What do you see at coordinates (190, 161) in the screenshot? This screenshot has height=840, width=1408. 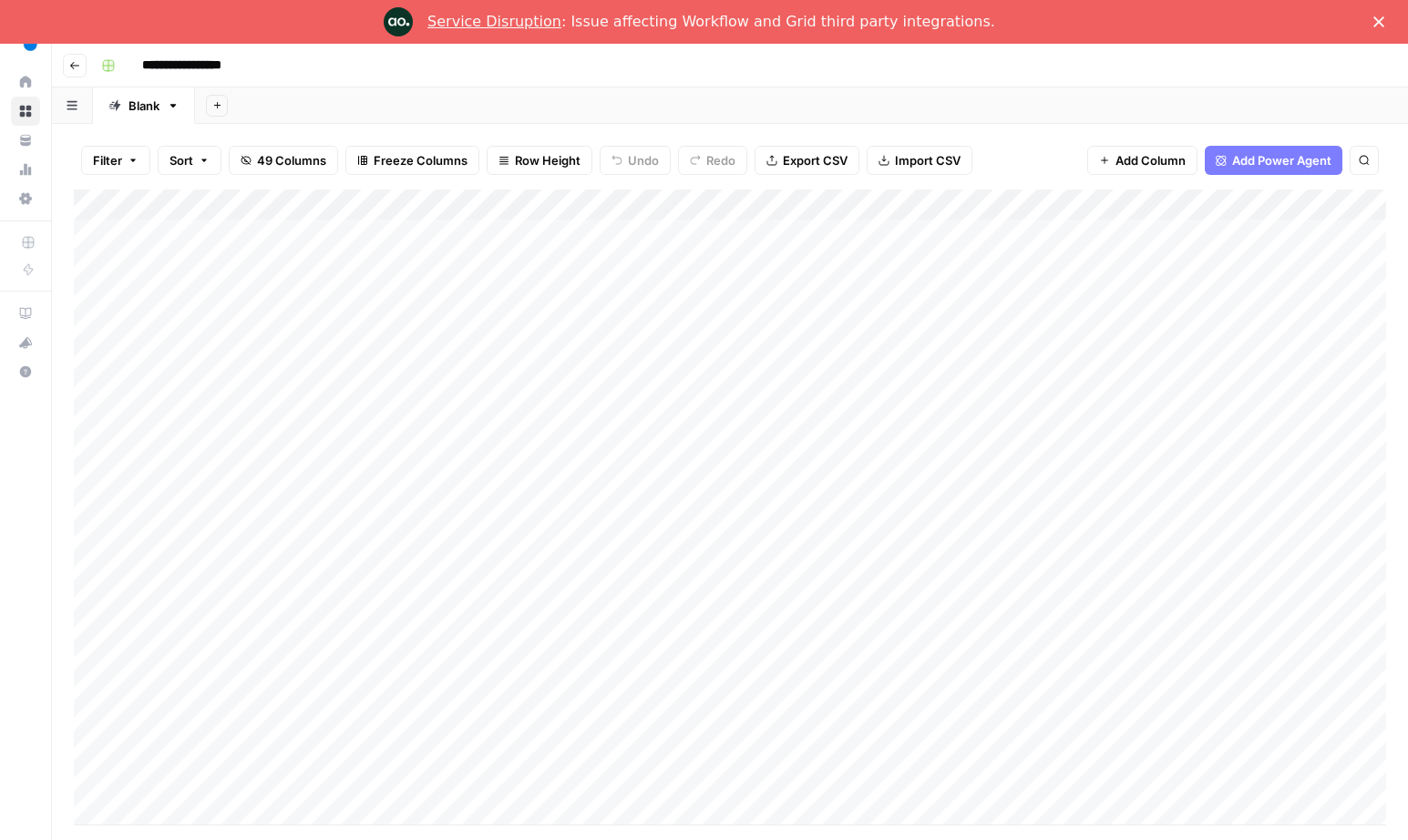 I see `button: Sort` at bounding box center [190, 161].